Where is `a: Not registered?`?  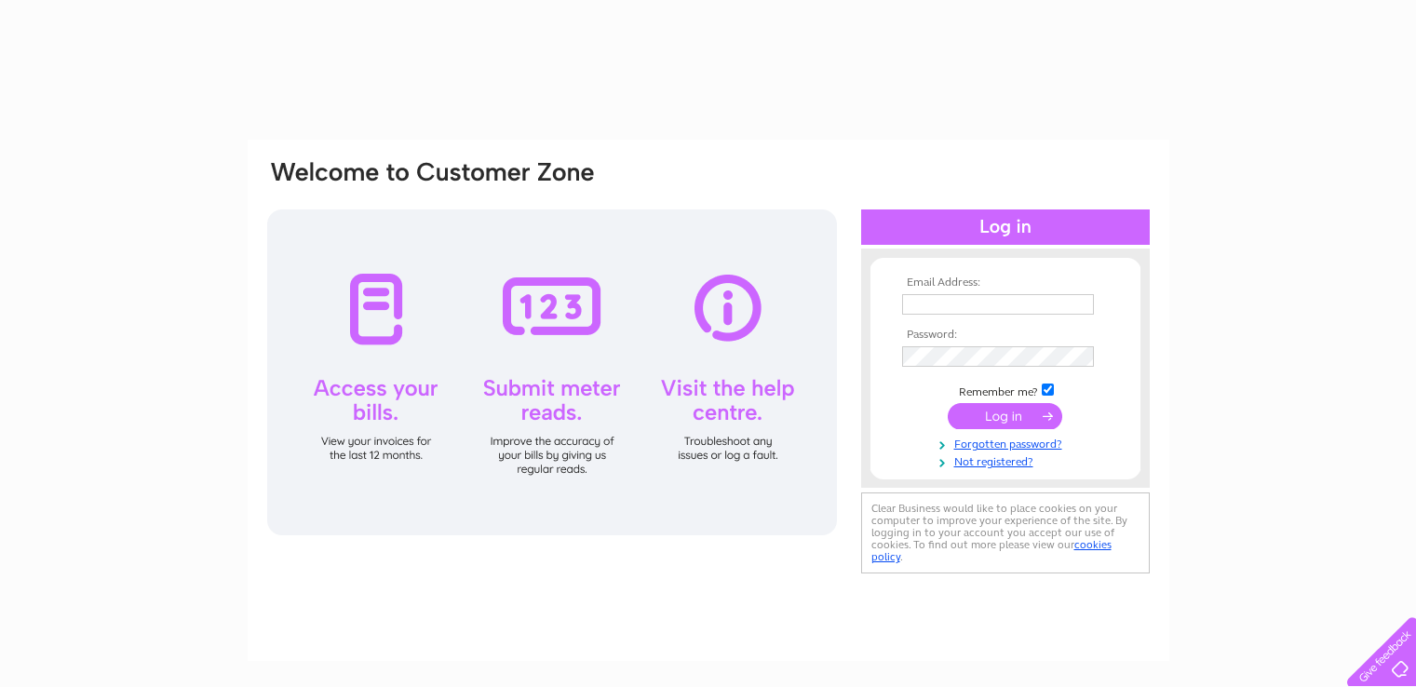
a: Not registered? is located at coordinates (1007, 460).